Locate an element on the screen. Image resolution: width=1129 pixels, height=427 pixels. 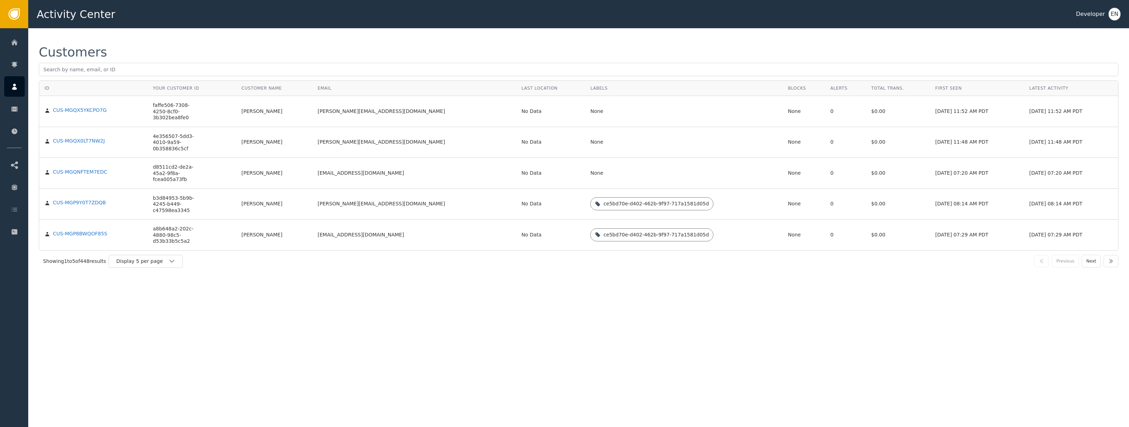
div: CUS-MGQX5YKCPO7G is located at coordinates (80, 110).